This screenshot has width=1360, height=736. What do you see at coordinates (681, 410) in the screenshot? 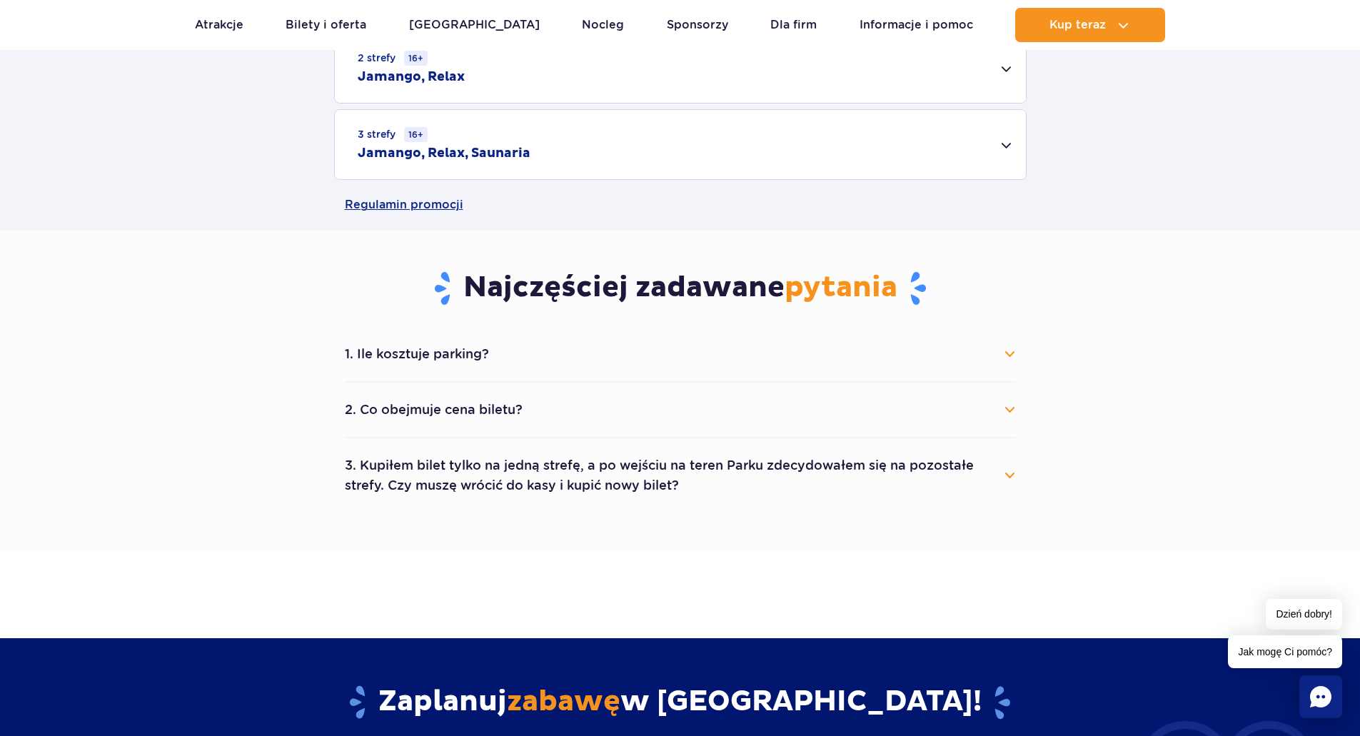
I see `button: 2. Co obejmuje cena biletu?` at bounding box center [681, 410].